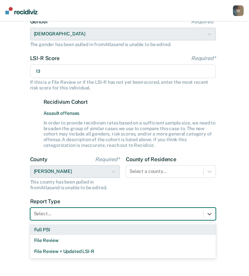 The width and height of the screenshot is (249, 276). What do you see at coordinates (123, 202) in the screenshot?
I see `label: Report Type` at bounding box center [123, 202].